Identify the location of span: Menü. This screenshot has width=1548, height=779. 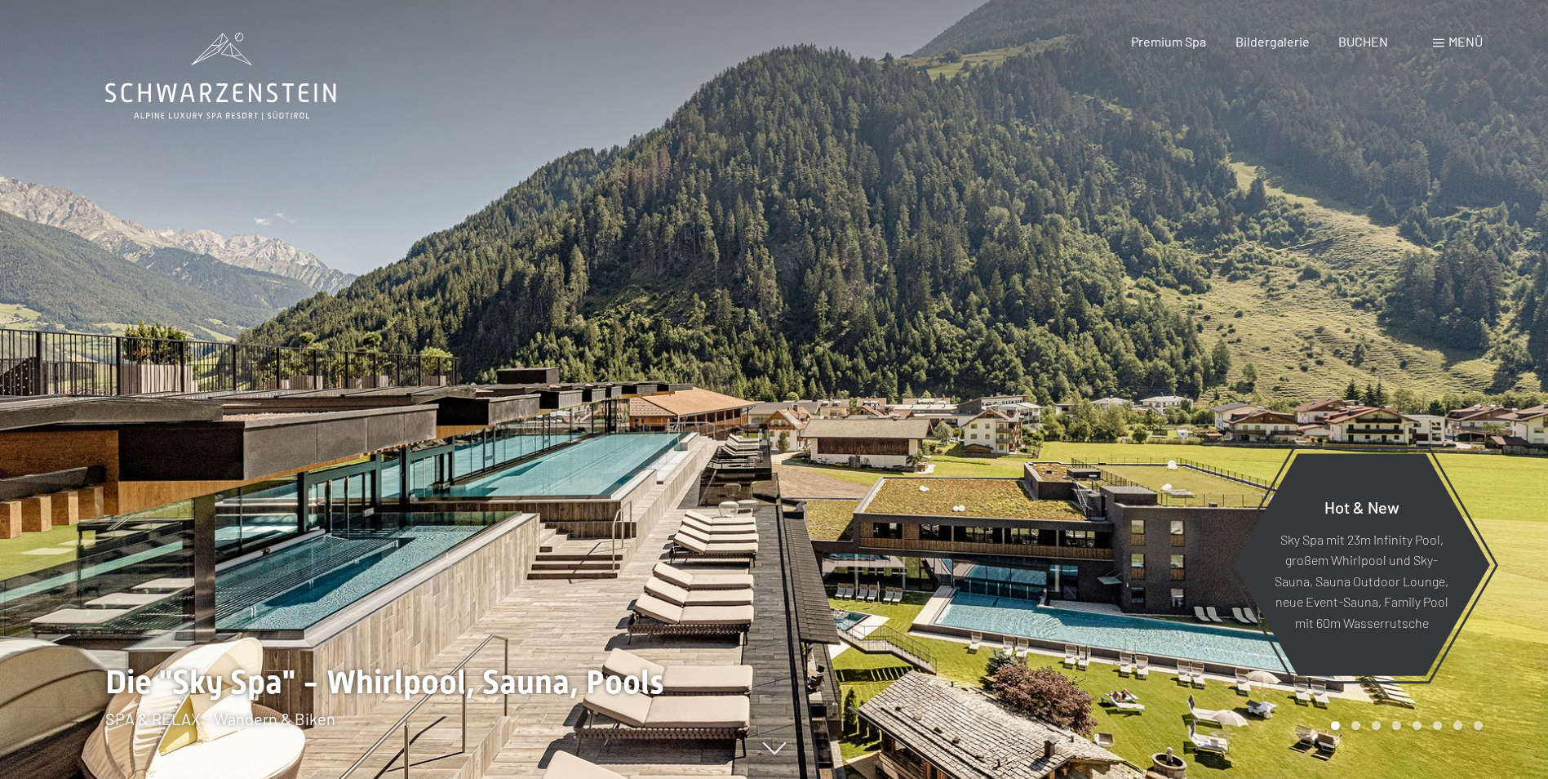
(1466, 41).